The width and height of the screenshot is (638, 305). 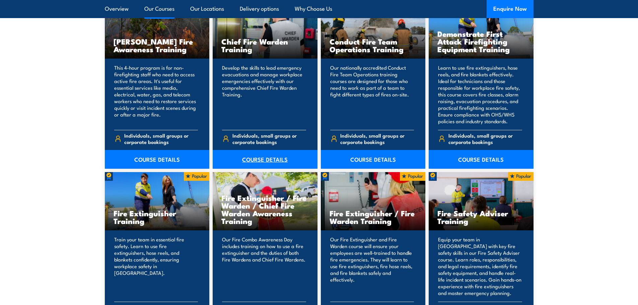 What do you see at coordinates (157, 217) in the screenshot?
I see `h3: Fire Extinguisher Training` at bounding box center [157, 217].